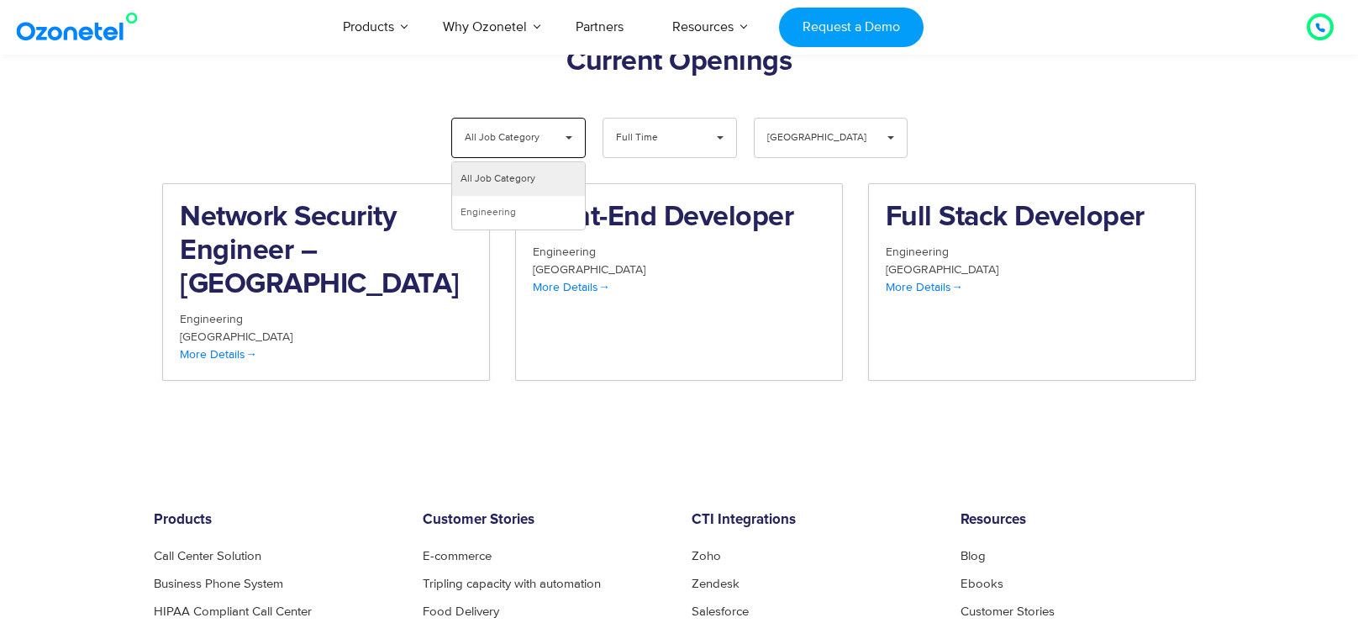 Image resolution: width=1358 pixels, height=623 pixels. What do you see at coordinates (233, 611) in the screenshot?
I see `a: HIPAA Compliant Call Center` at bounding box center [233, 611].